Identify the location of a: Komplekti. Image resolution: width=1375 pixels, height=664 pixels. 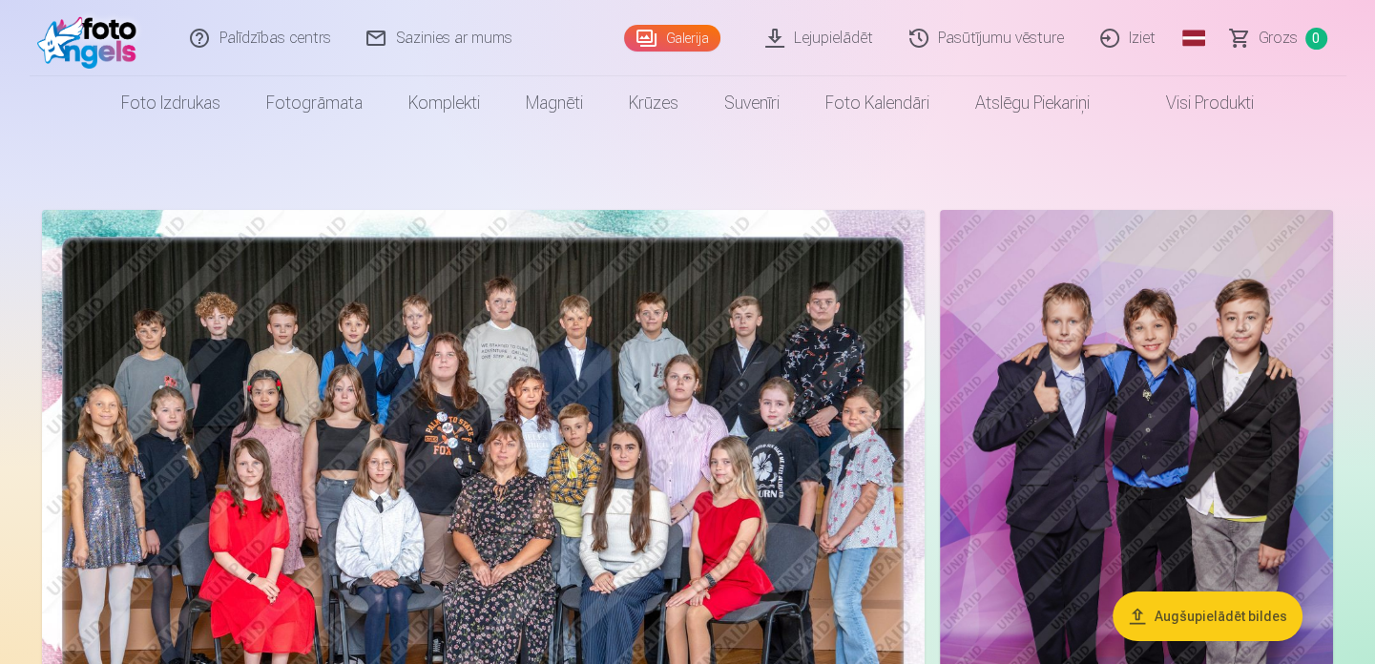
(444, 103).